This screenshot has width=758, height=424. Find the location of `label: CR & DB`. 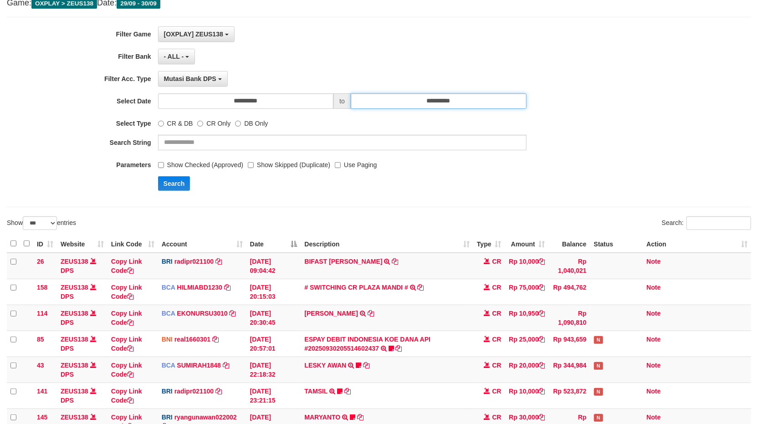

label: CR & DB is located at coordinates (175, 122).